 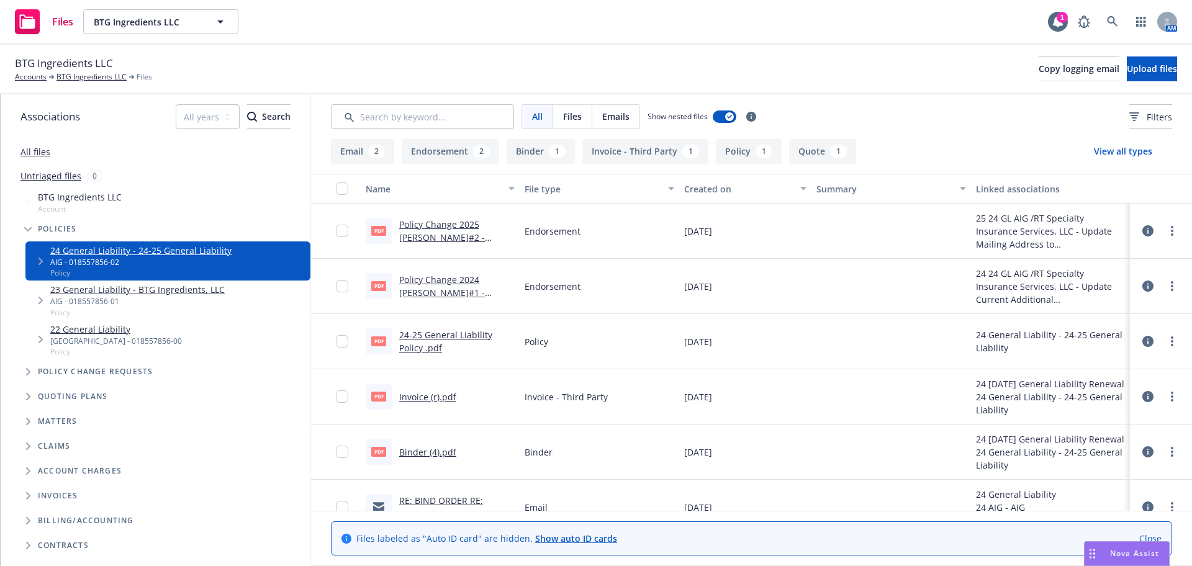 I want to click on div: Created on, so click(x=739, y=189).